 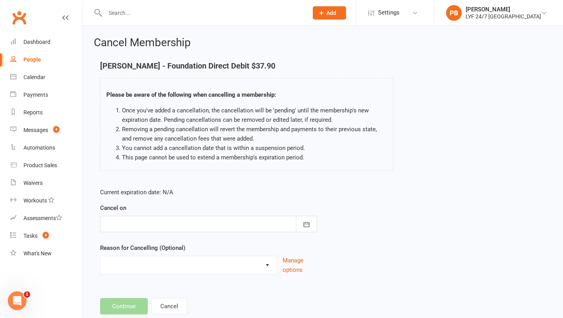 I want to click on label: Cancel on, so click(x=113, y=208).